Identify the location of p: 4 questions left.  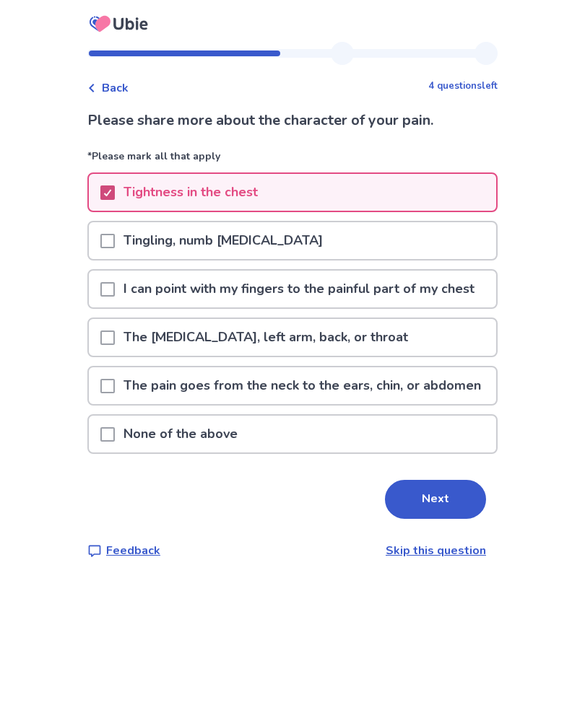
(463, 87).